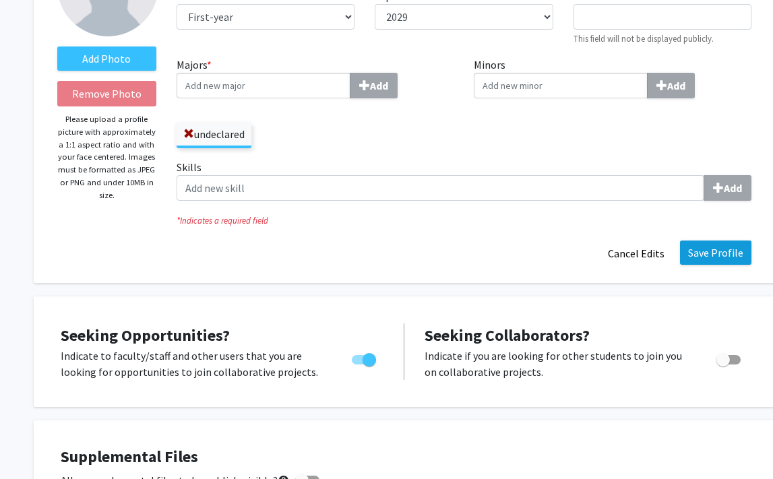 The image size is (773, 479). Describe the element at coordinates (440, 188) in the screenshot. I see `input: SkillsAdd` at that location.